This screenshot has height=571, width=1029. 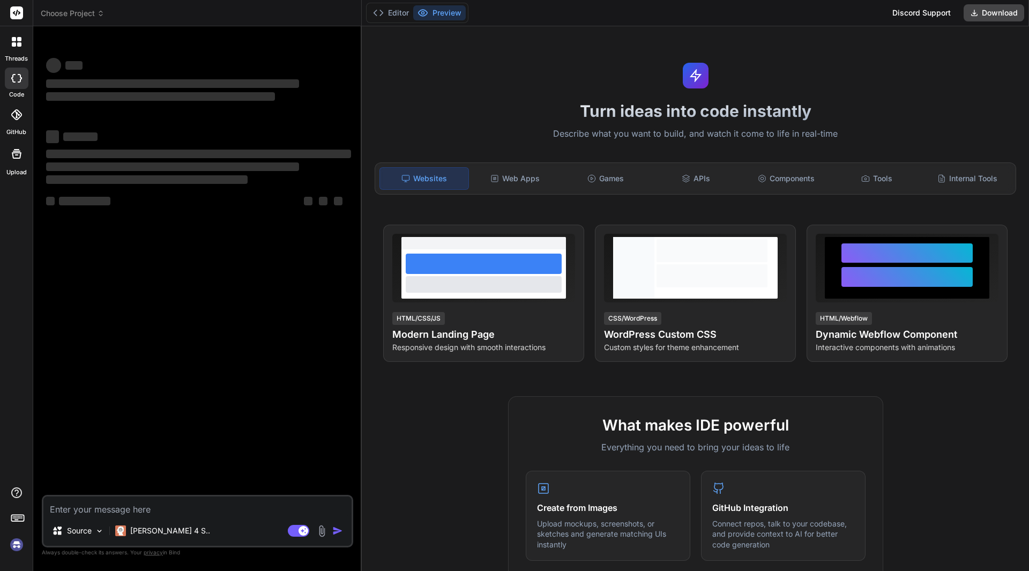 I want to click on div: Components, so click(x=786, y=178).